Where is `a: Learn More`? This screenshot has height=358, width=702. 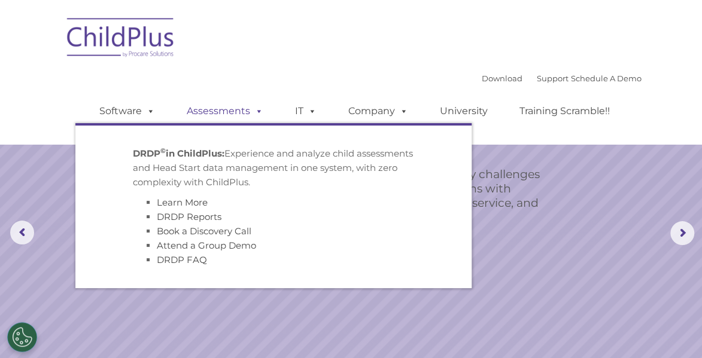
a: Learn More is located at coordinates (182, 202).